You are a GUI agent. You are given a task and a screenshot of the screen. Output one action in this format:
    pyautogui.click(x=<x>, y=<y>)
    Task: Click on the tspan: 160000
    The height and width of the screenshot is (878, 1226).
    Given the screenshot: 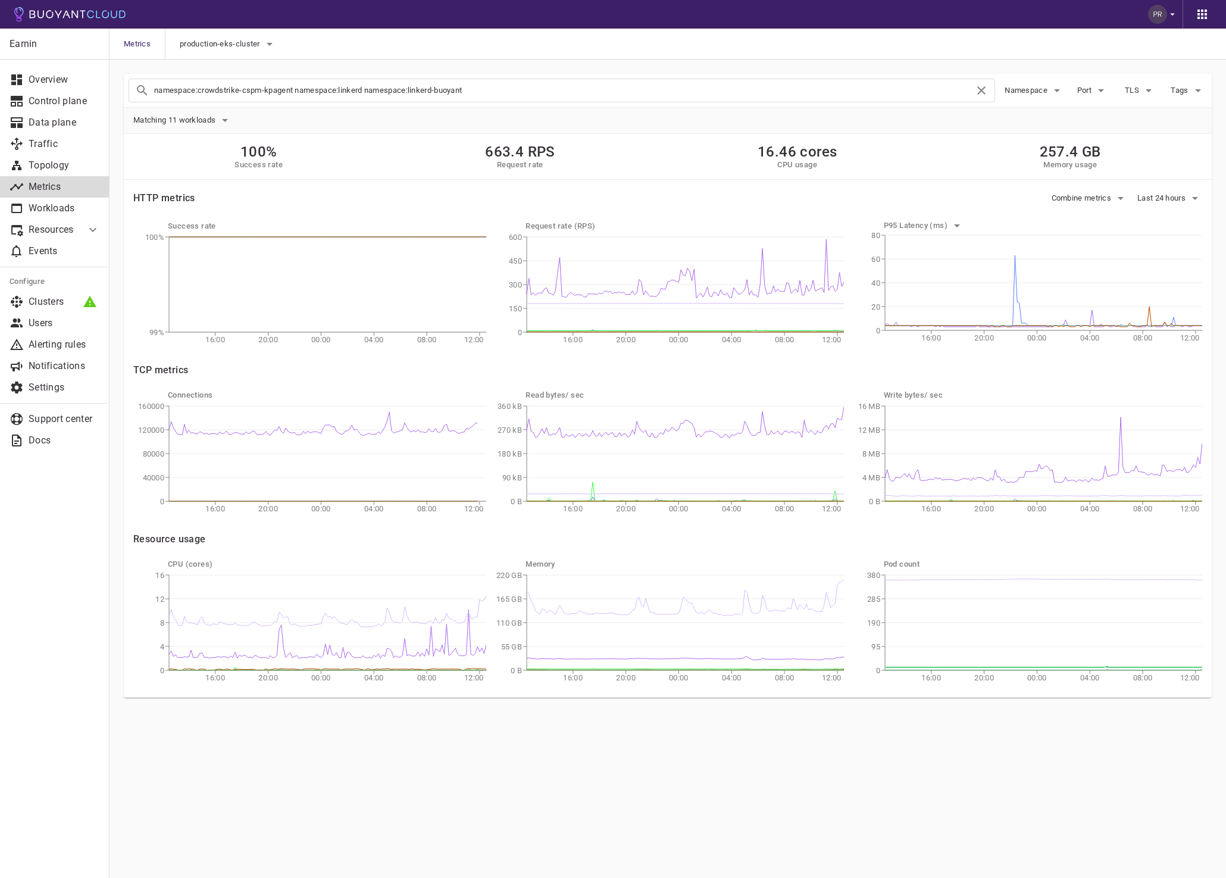 What is the action you would take?
    pyautogui.click(x=151, y=406)
    